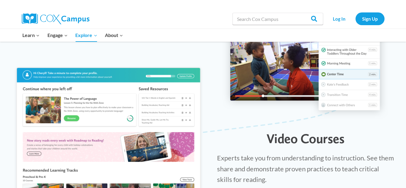  What do you see at coordinates (356, 18) in the screenshot?
I see `nav: Secondary Navigation` at bounding box center [356, 18].